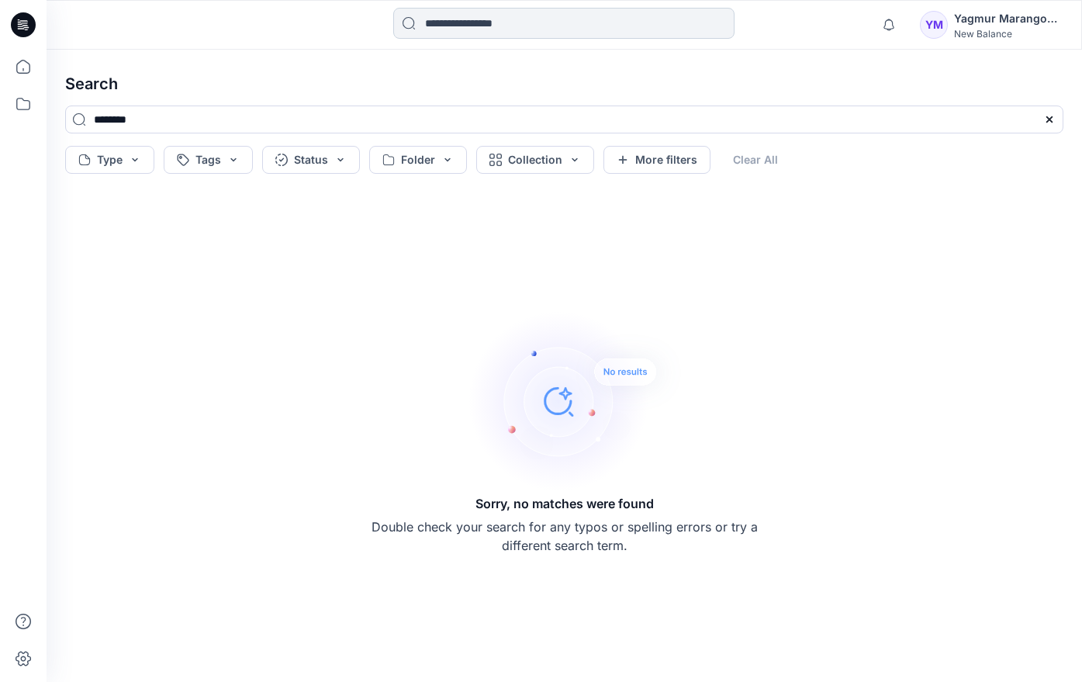 Image resolution: width=1082 pixels, height=682 pixels. I want to click on button: Type, so click(109, 160).